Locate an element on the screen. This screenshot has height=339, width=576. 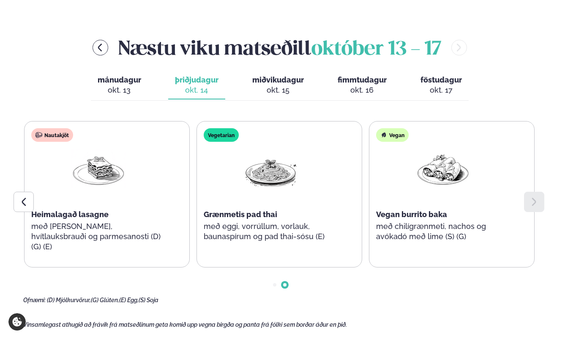
div: Vegetarian is located at coordinates (221, 135).